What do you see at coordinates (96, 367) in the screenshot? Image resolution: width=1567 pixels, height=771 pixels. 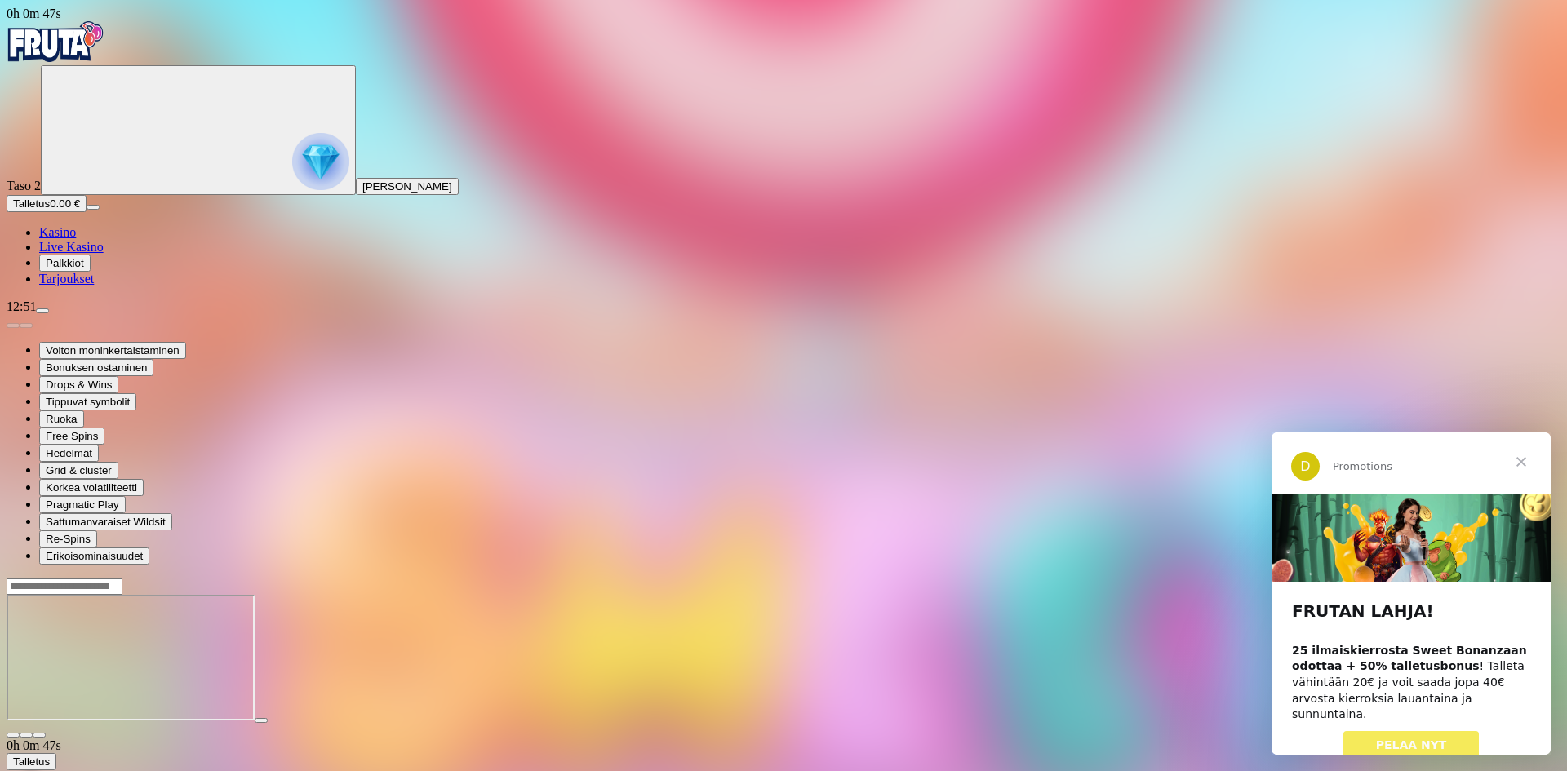 I see `button: Bonuksen ostaminen` at bounding box center [96, 367].